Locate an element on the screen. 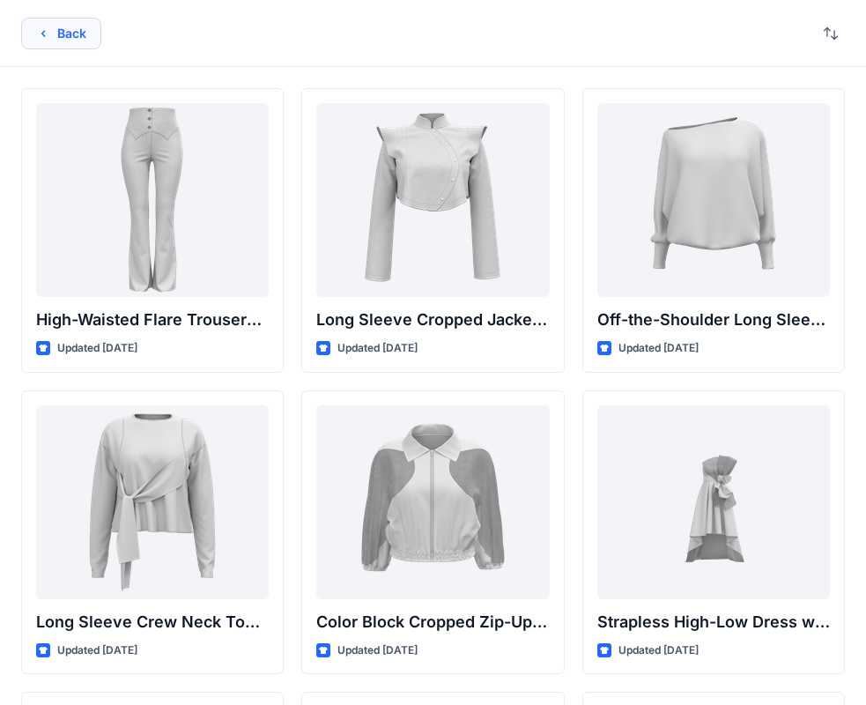 The width and height of the screenshot is (866, 705). p: Color Block Cropped Zip-Up Jacket with Sheer Sleeves is located at coordinates (433, 622).